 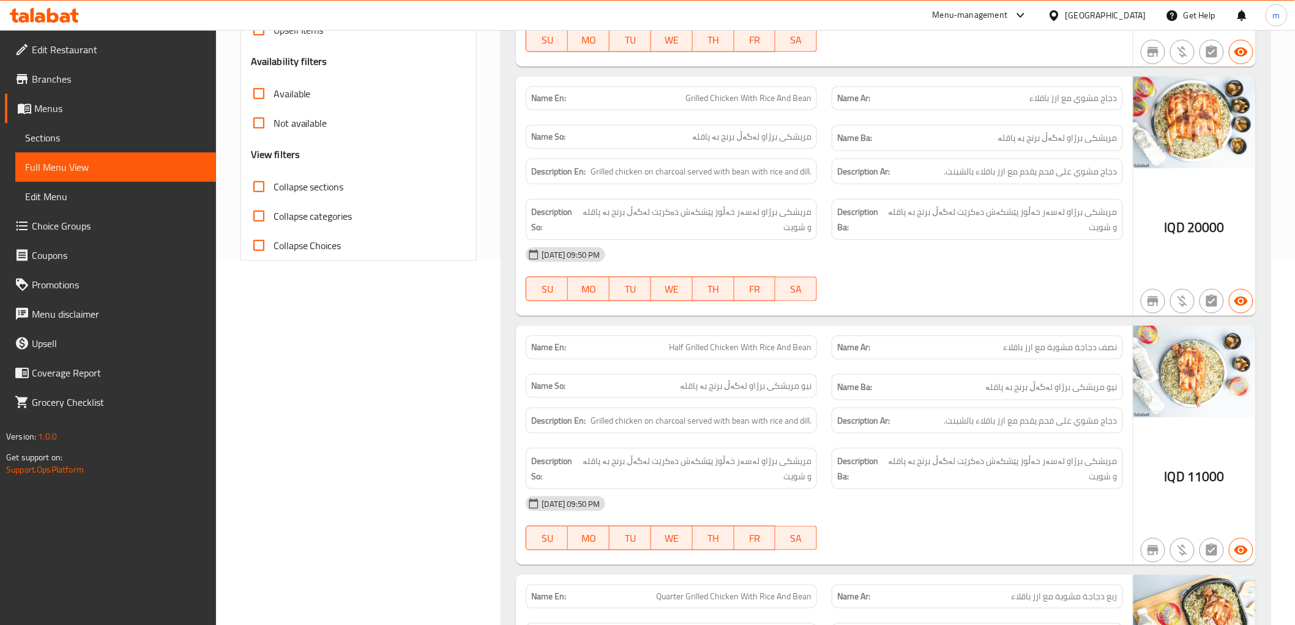 I want to click on button: MO, so click(x=589, y=538).